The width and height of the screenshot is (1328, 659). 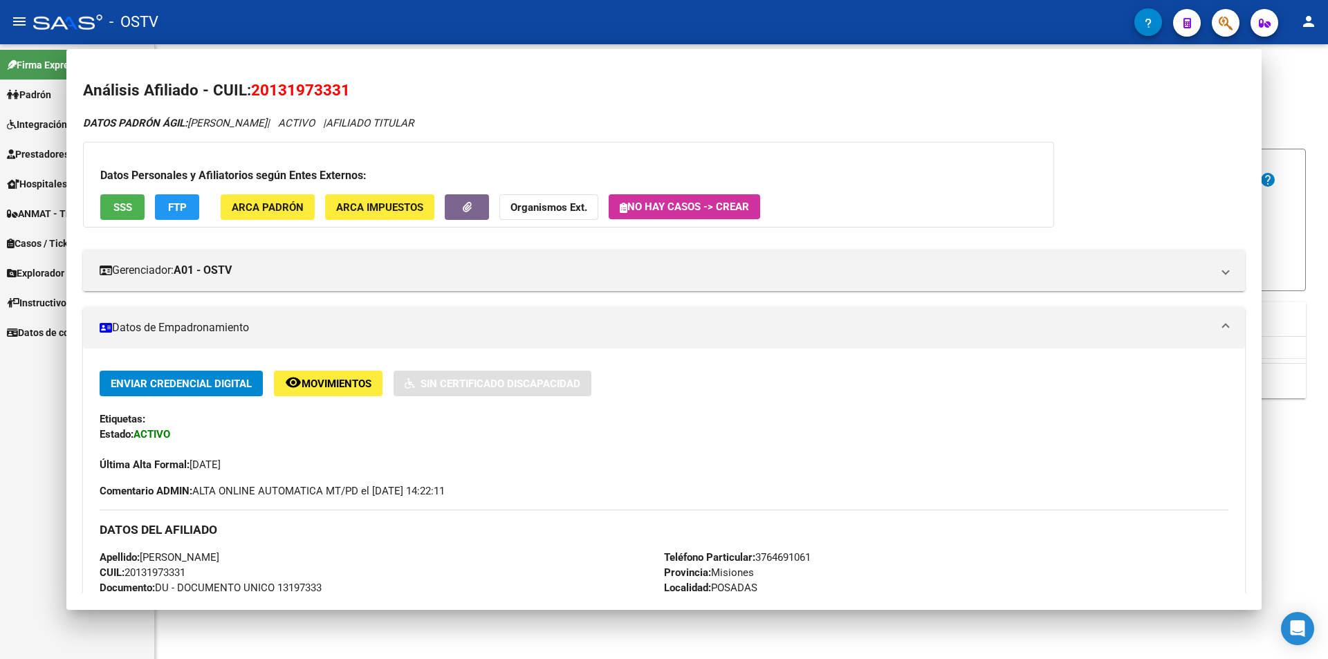 I want to click on h2: Análisis Afiliado - CUIL:, so click(x=664, y=91).